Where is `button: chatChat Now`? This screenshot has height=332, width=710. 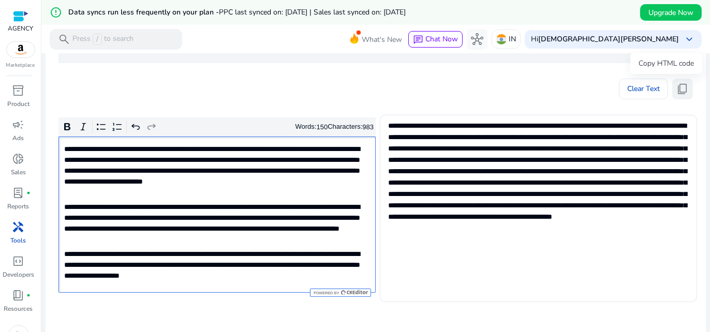
button: chatChat Now is located at coordinates (435, 39).